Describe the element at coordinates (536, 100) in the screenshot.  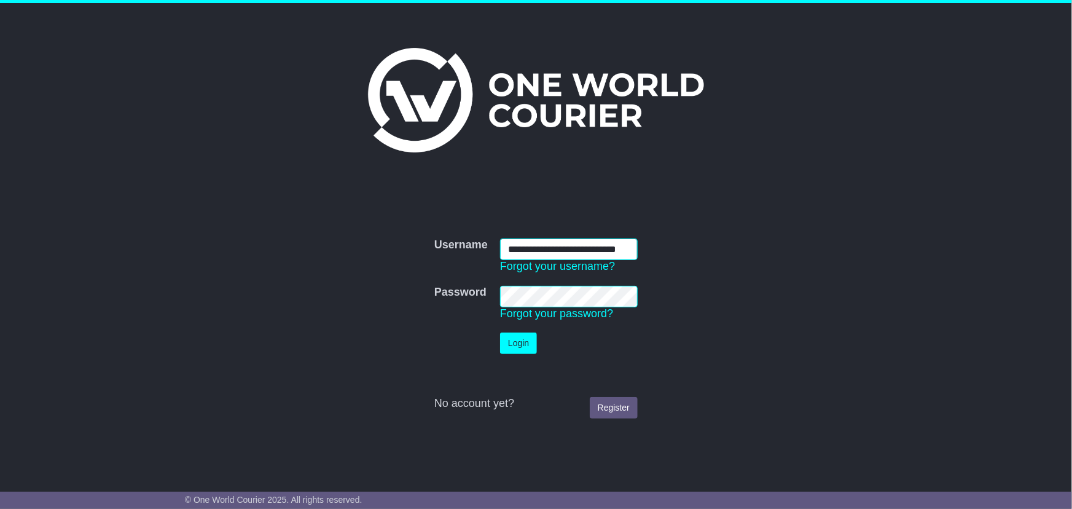
I see `img: One World` at that location.